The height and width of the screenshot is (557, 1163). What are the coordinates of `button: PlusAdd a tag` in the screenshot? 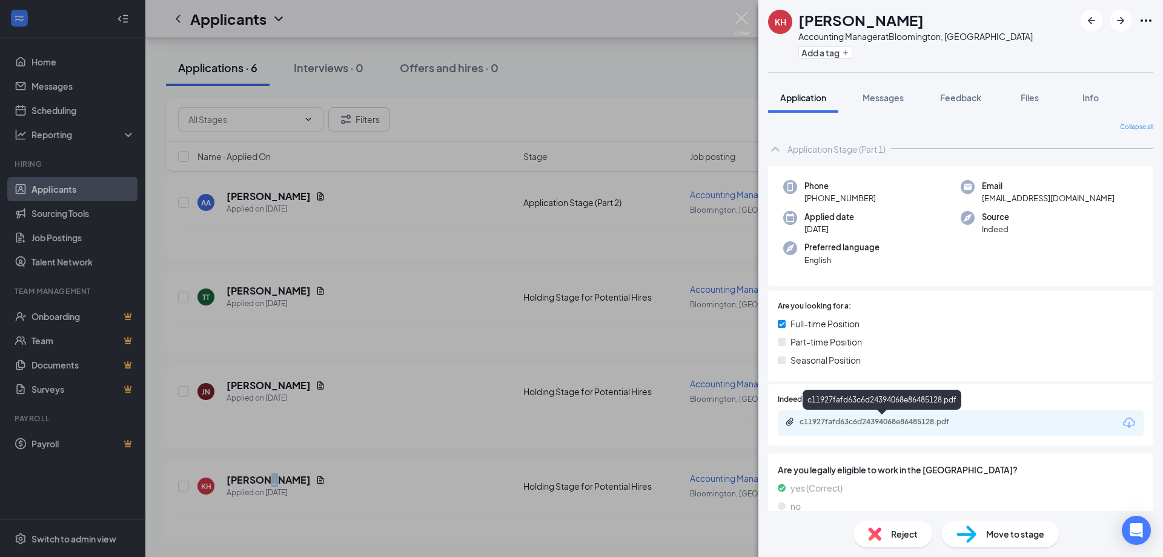 It's located at (825, 52).